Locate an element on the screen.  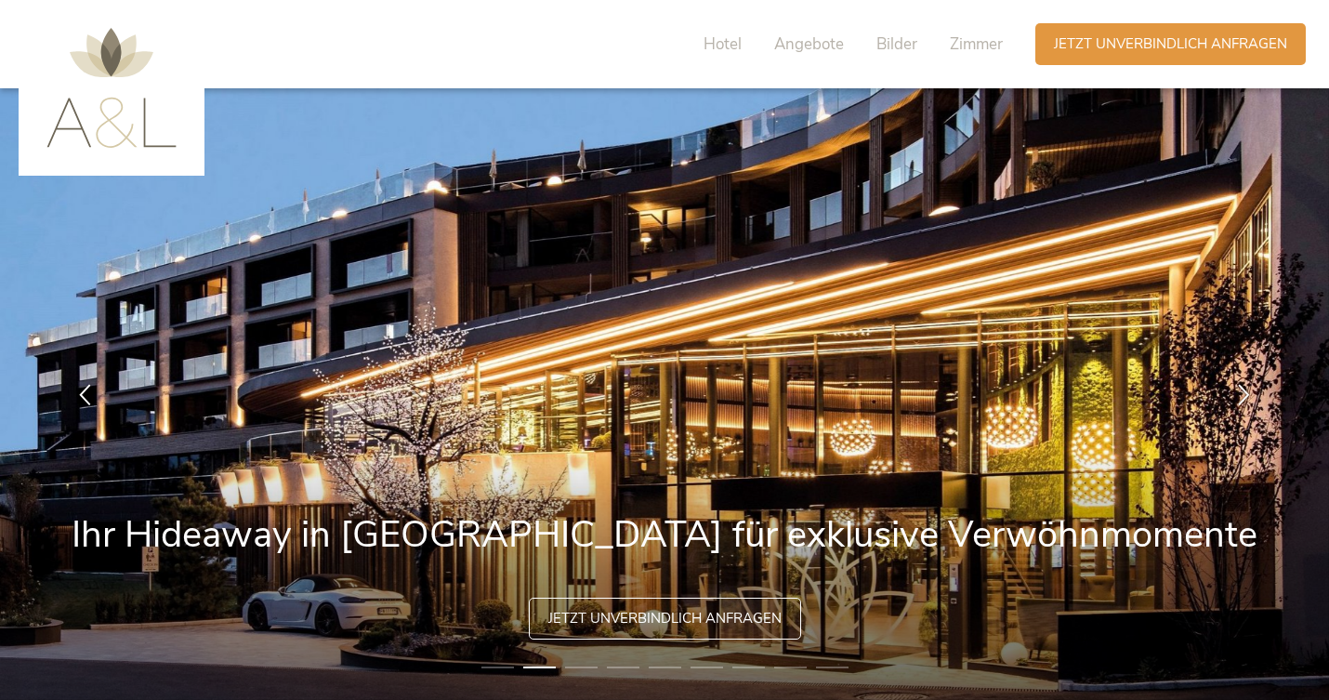
span: Zimmer is located at coordinates (976, 44).